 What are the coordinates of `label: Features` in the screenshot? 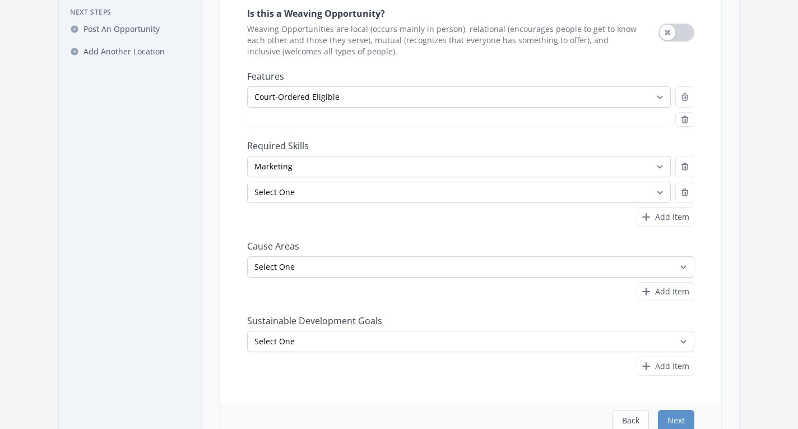 It's located at (471, 76).